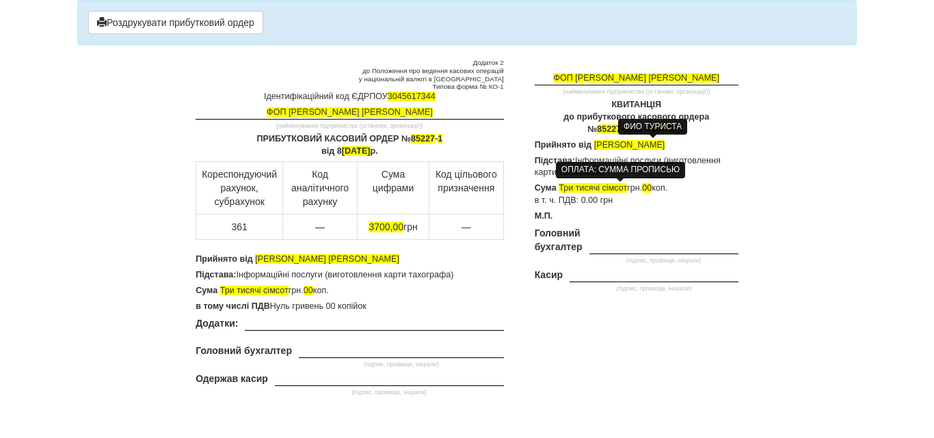  What do you see at coordinates (552, 282) in the screenshot?
I see `th: Касир` at bounding box center [552, 282].